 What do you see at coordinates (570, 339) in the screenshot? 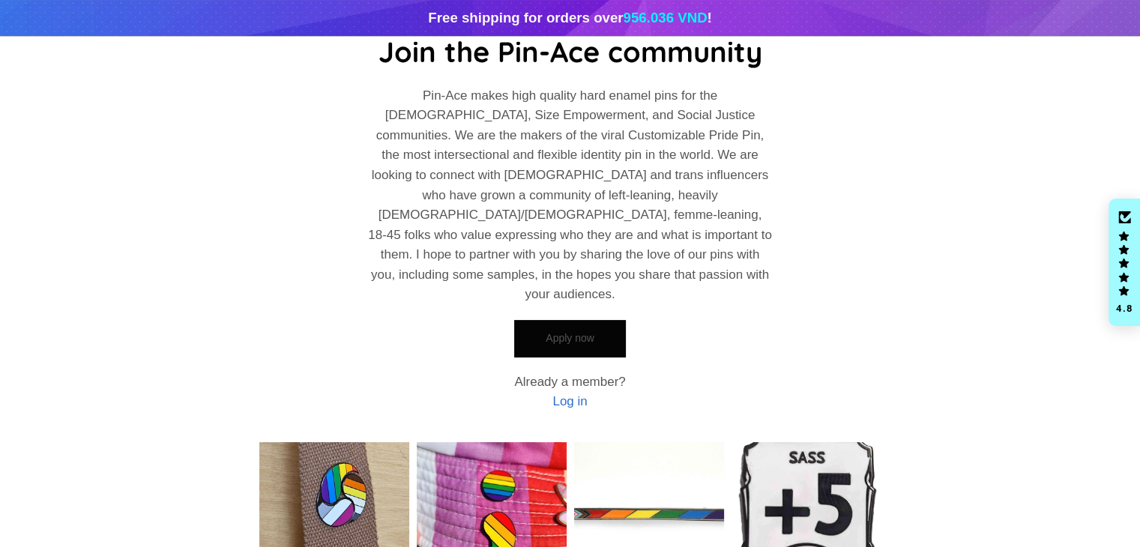
I see `a: Apply now` at bounding box center [570, 339].